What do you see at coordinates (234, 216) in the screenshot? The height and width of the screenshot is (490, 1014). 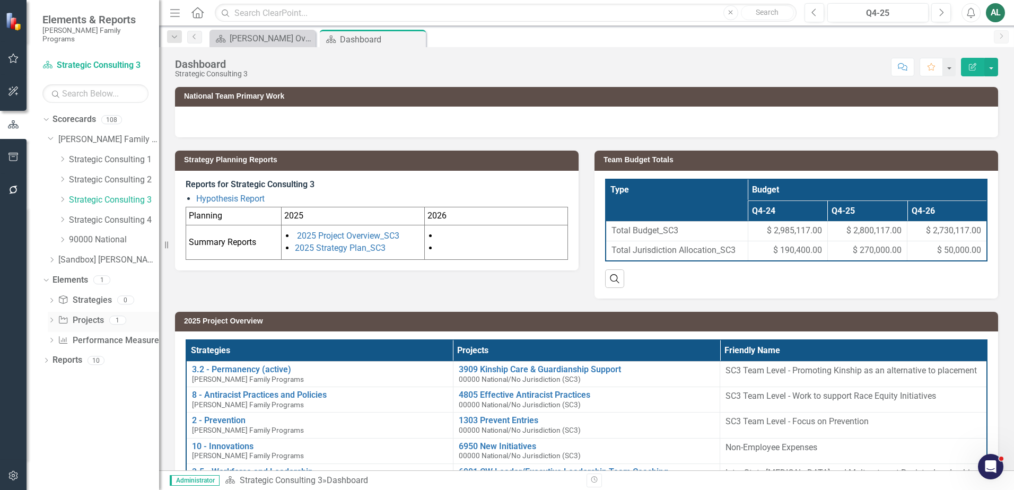 I see `td: Planning` at bounding box center [234, 216].